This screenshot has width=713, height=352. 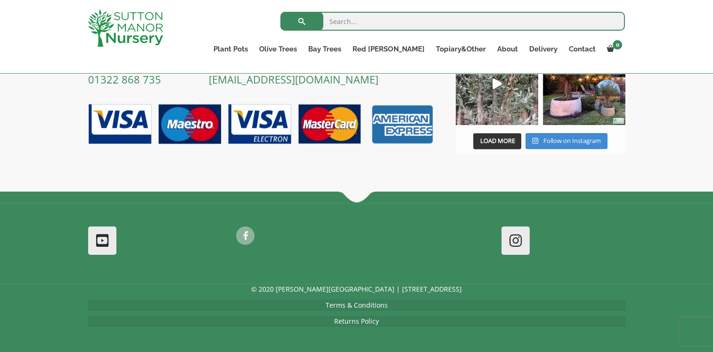 What do you see at coordinates (278, 49) in the screenshot?
I see `a: Olive Trees` at bounding box center [278, 49].